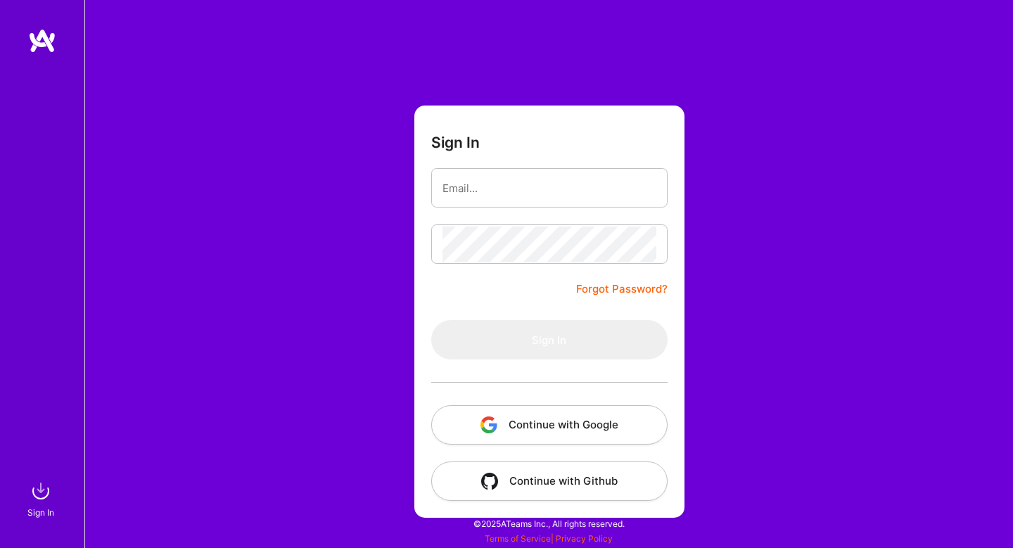 Image resolution: width=1013 pixels, height=548 pixels. I want to click on img: sign in, so click(41, 491).